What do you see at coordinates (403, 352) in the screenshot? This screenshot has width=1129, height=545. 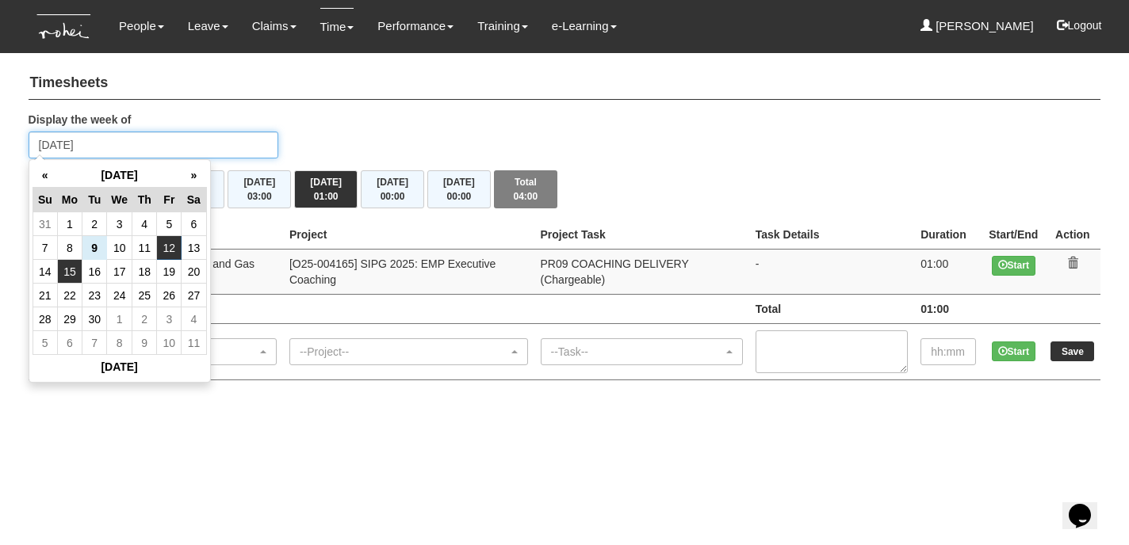 I see `div: --Project--` at bounding box center [403, 352].